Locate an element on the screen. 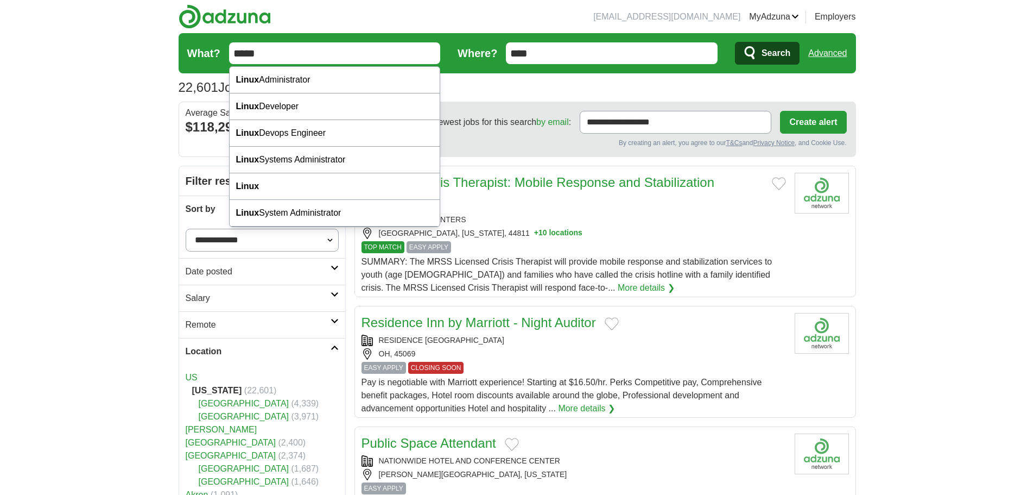 The image size is (1034, 495). div: $118,295 is located at coordinates (262, 127).